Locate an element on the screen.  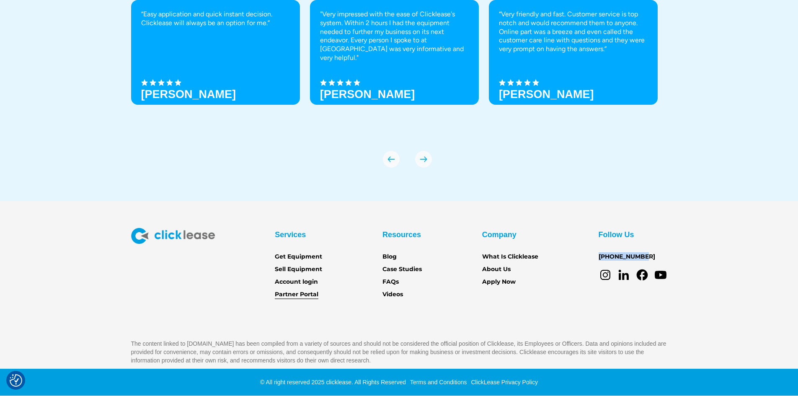
div: Resources is located at coordinates (402, 235).